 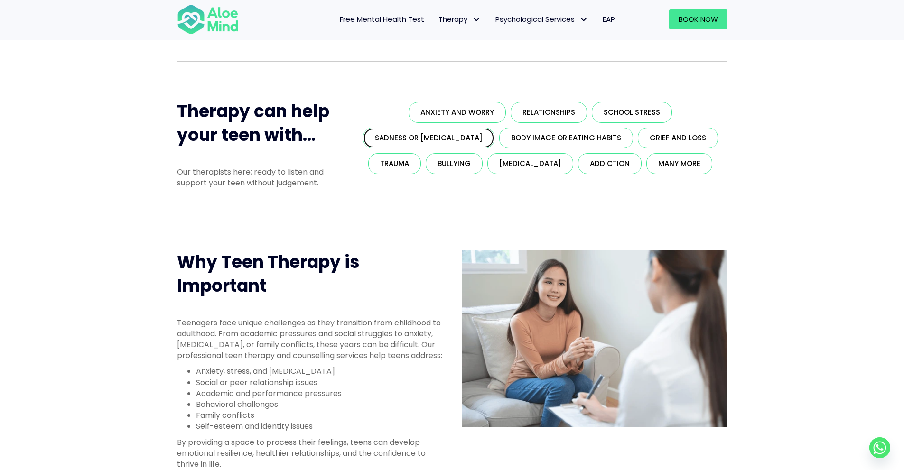 I want to click on span: Addiction, so click(x=609, y=163).